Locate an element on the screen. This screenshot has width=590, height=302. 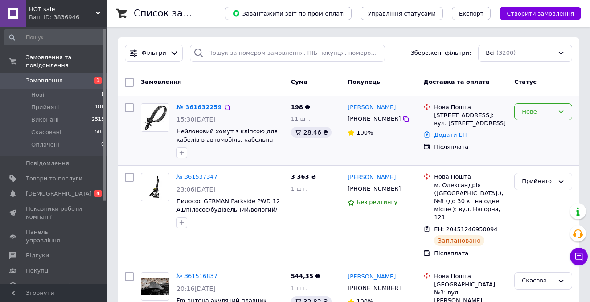
a: № 361516837 is located at coordinates (197, 276).